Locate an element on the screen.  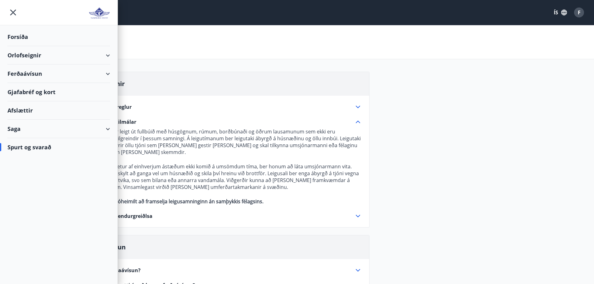
span: Afbókun og endurgreiðlsa is located at coordinates (120, 216).